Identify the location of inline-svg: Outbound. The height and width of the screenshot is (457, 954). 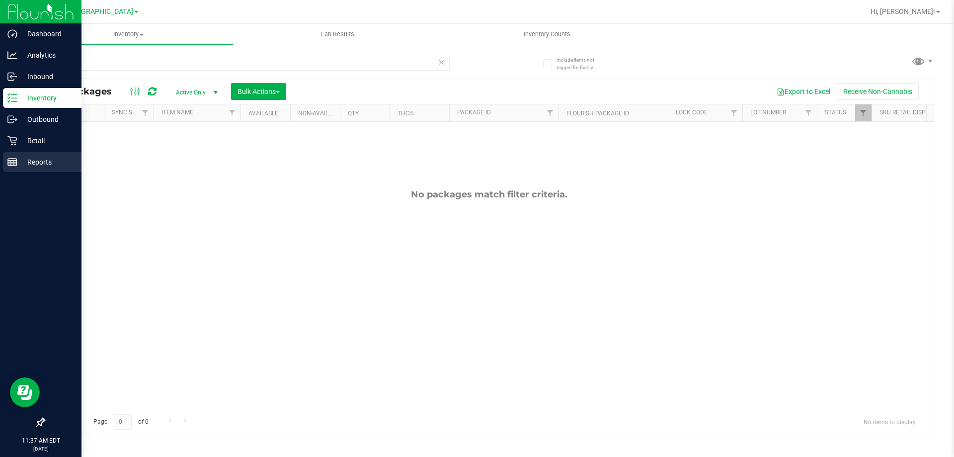
(12, 119).